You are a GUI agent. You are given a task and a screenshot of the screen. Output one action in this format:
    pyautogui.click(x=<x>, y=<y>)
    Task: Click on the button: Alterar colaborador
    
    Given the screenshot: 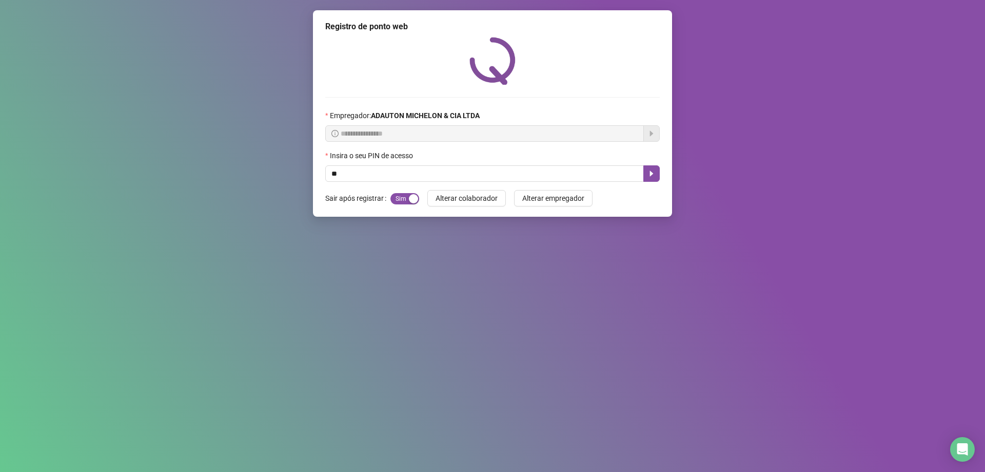 What is the action you would take?
    pyautogui.click(x=466, y=198)
    